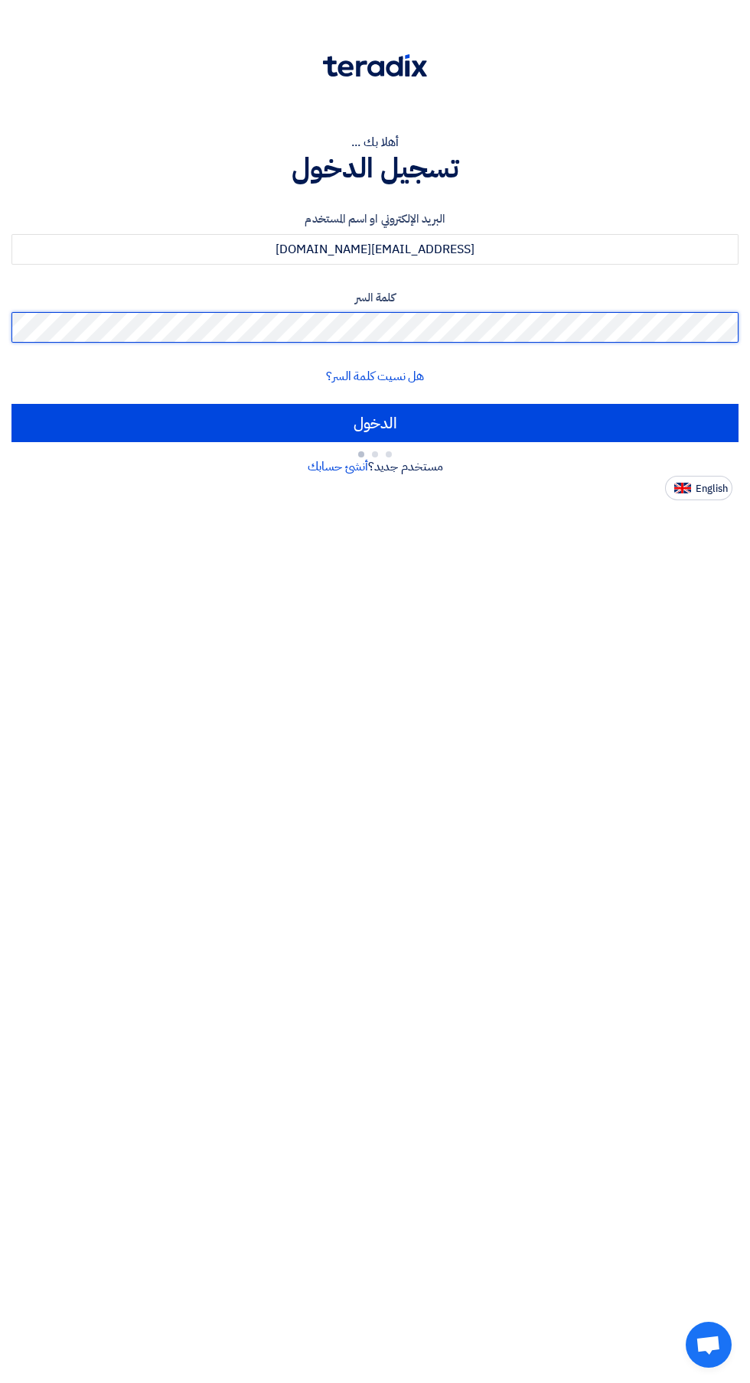 Image resolution: width=750 pixels, height=1383 pixels. I want to click on a: هل نسيت كلمة السر؟, so click(375, 376).